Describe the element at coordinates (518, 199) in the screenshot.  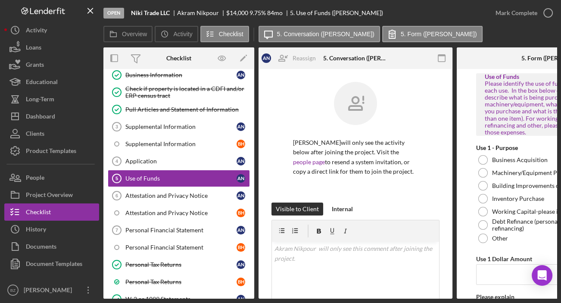
I see `label: Inventory Purchase` at that location.